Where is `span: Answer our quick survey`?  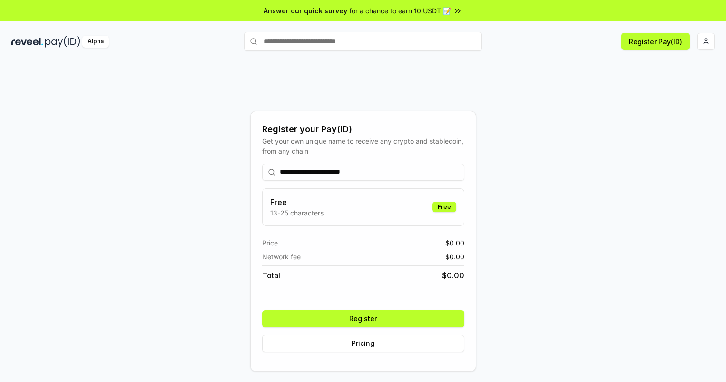
span: Answer our quick survey is located at coordinates (305, 10).